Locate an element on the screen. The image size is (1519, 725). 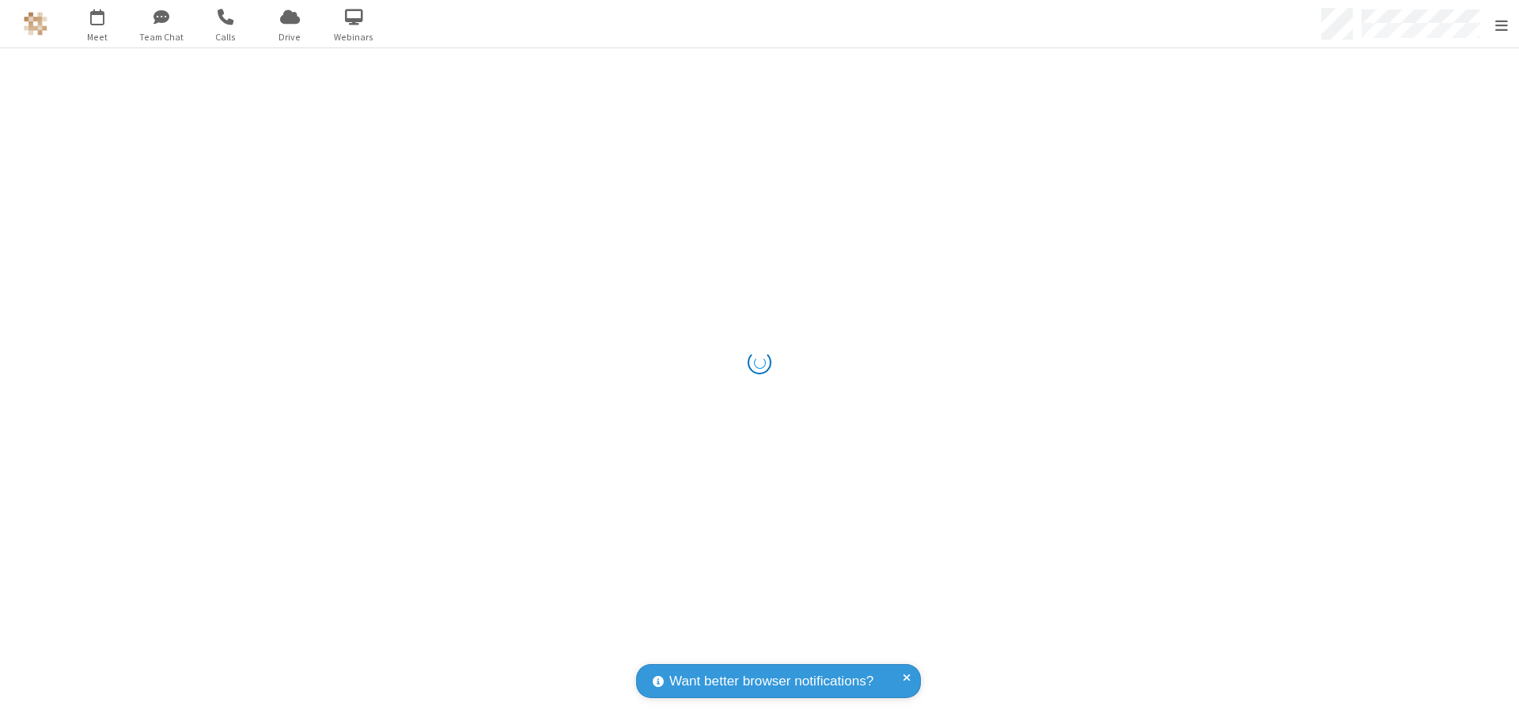
img: QA Selenium DO NOT DELETE OR CHANGE is located at coordinates (36, 24).